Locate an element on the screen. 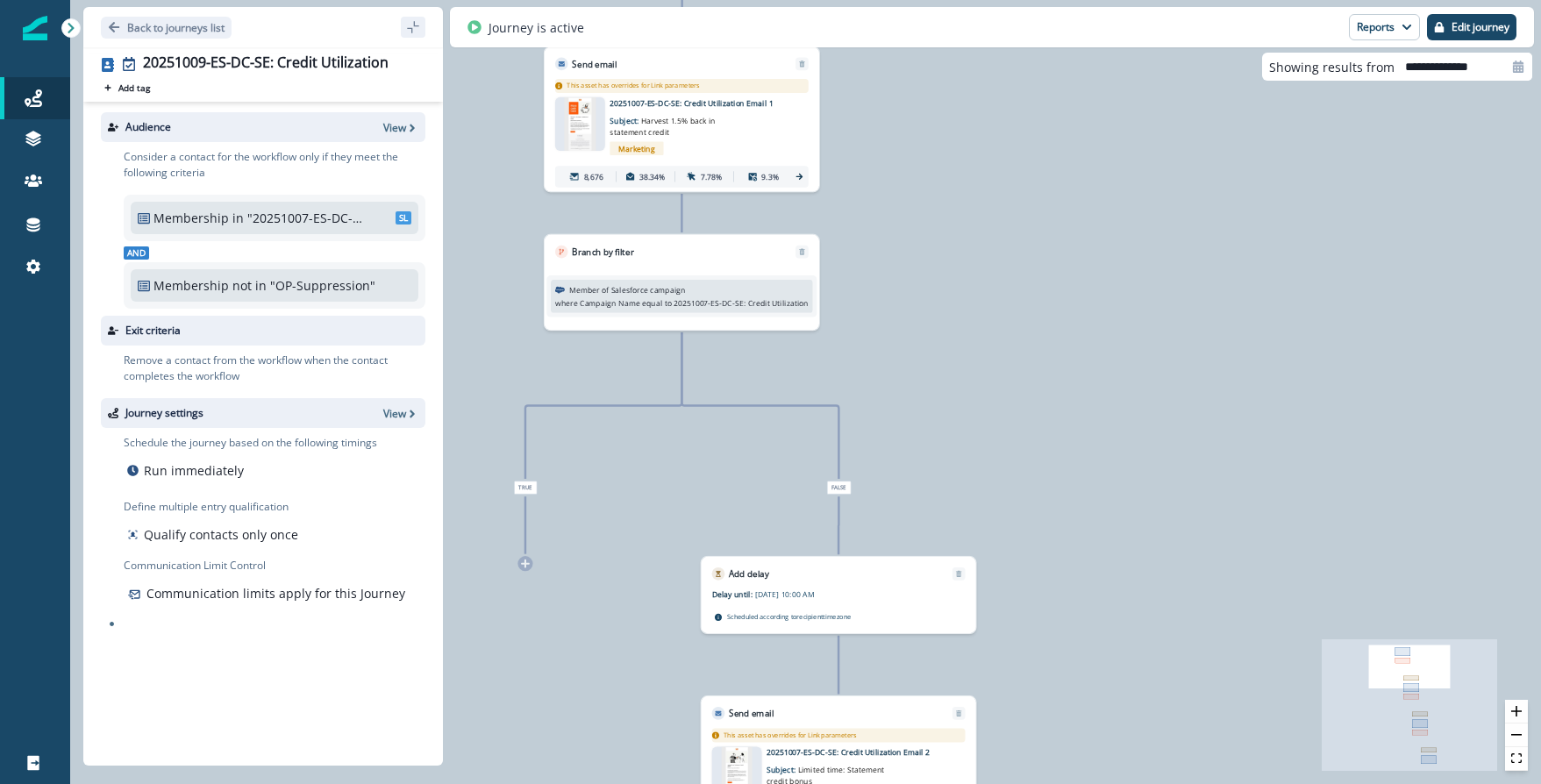 This screenshot has width=1541, height=784. div: Send emailRemoveThis asset has overrides for Link parametersemail asset unavailable20251007-ES-DC... is located at coordinates (682, 119).